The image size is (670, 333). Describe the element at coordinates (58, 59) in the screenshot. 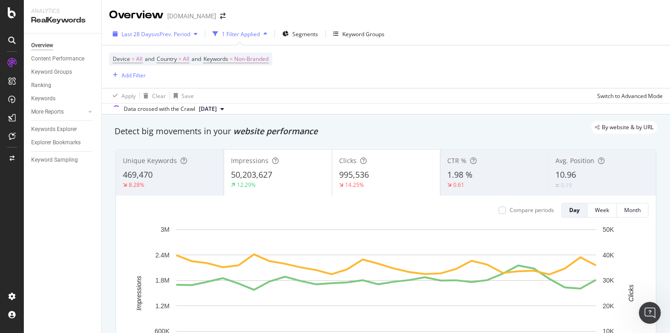

I see `div: Content Performance` at that location.